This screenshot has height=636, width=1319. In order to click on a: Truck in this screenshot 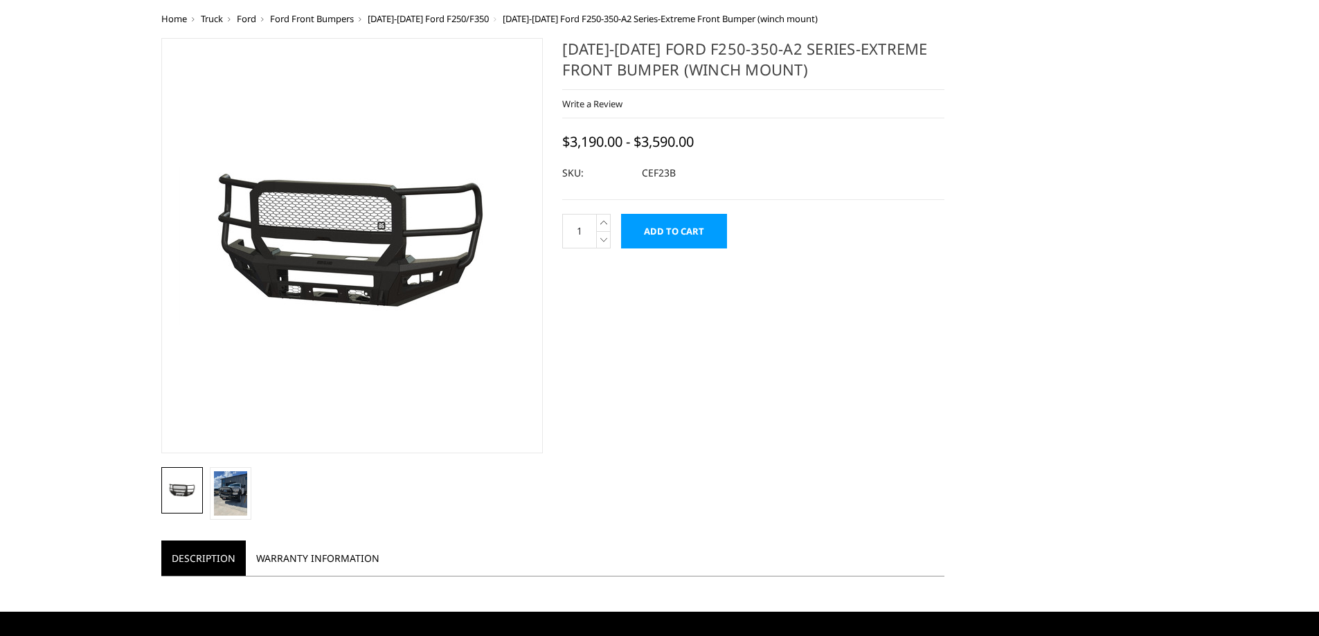, I will do `click(212, 19)`.